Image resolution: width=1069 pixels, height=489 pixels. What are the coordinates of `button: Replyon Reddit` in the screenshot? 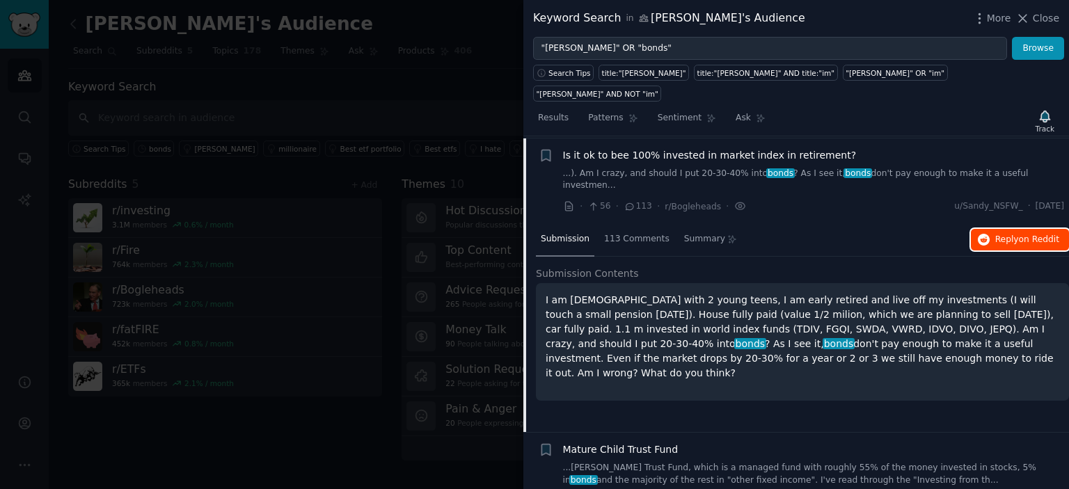 It's located at (1020, 240).